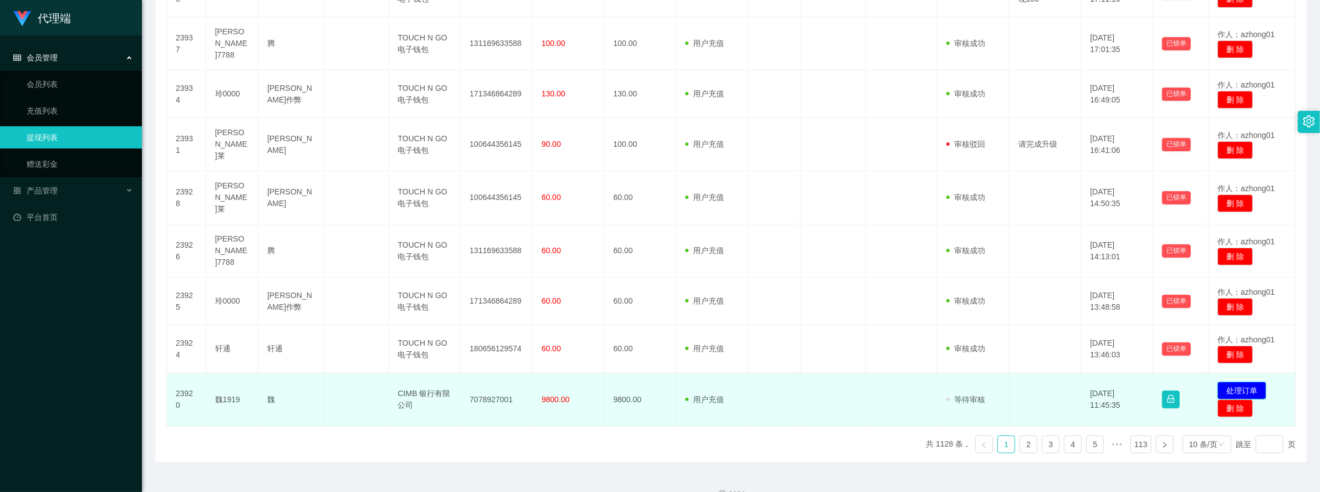 This screenshot has height=492, width=1320. I want to click on td: 23925, so click(186, 302).